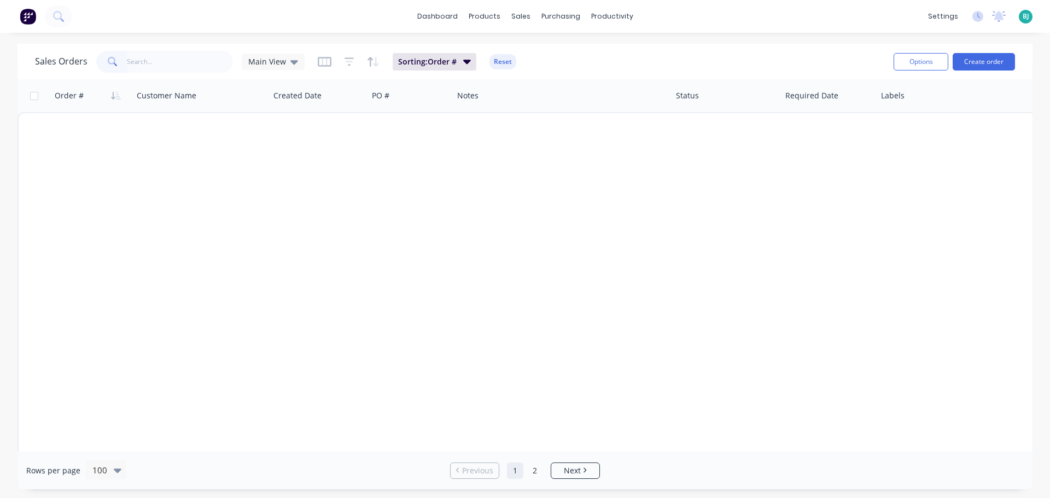 The height and width of the screenshot is (498, 1050). Describe the element at coordinates (298, 96) in the screenshot. I see `div: Created Date` at that location.